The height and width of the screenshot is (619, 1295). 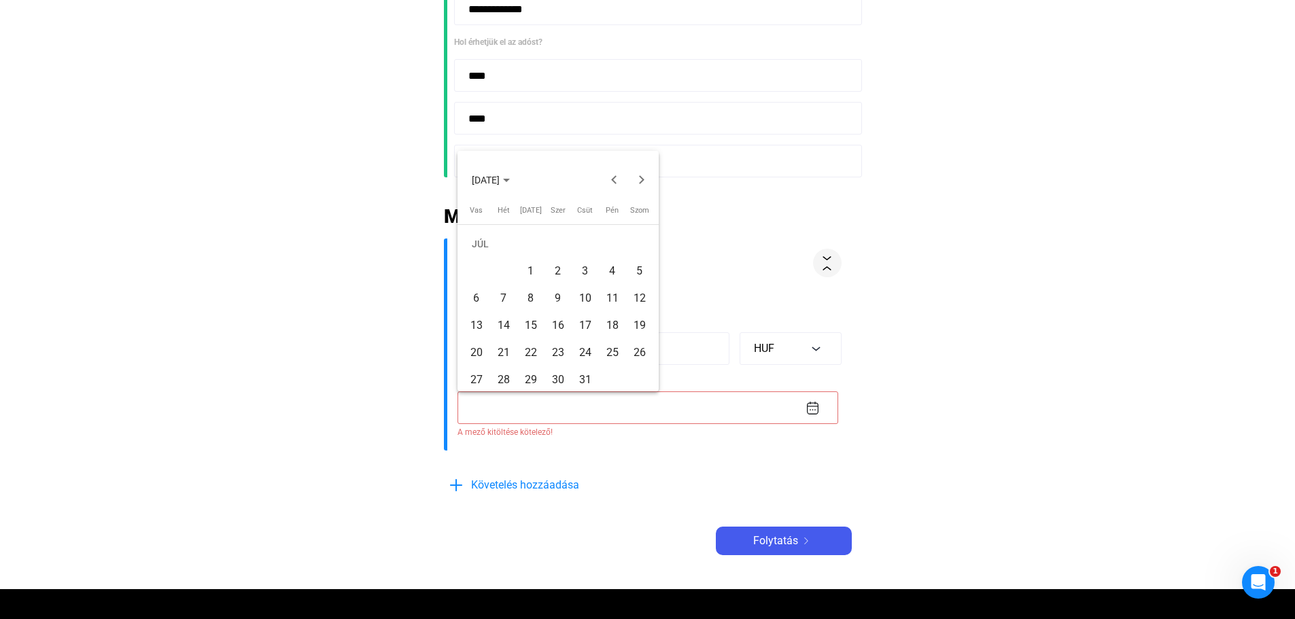 What do you see at coordinates (558, 353) in the screenshot?
I see `button: July 23, 2025` at bounding box center [558, 353].